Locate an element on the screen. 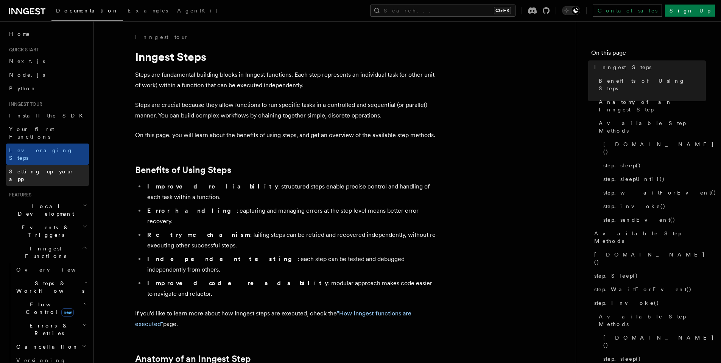 The image size is (721, 363). a: Install the SDK is located at coordinates (47, 116).